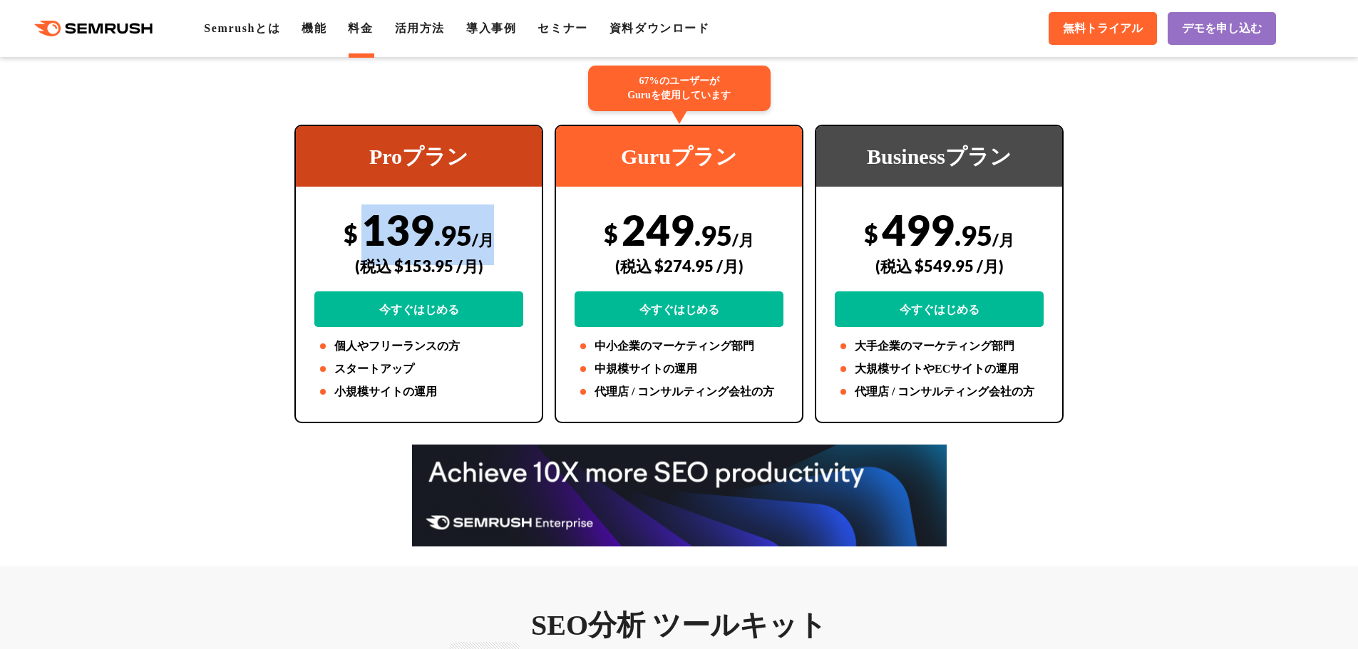 The height and width of the screenshot is (649, 1358). I want to click on a: セミナー, so click(562, 28).